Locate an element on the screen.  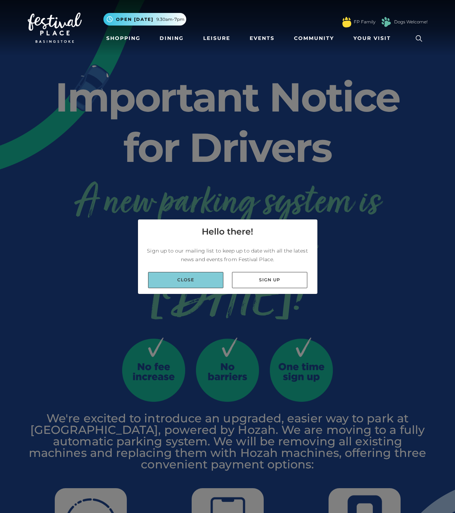
a: Dogs Welcome! is located at coordinates (410, 22).